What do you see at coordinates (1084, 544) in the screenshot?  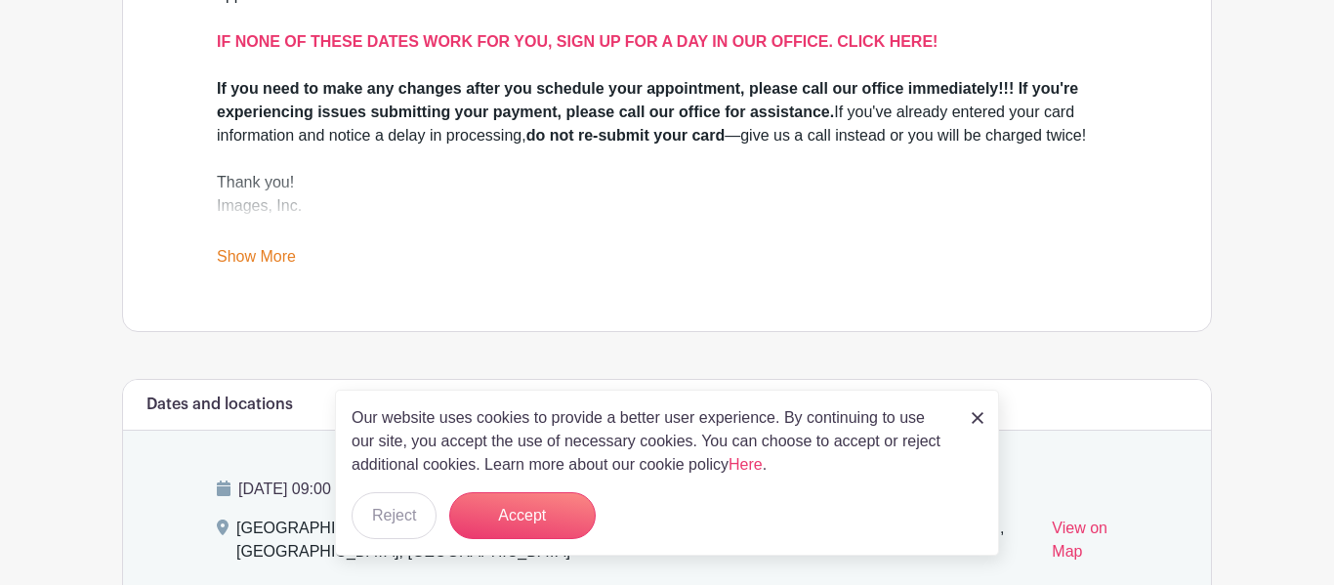 I see `a: View on Map` at bounding box center [1084, 544].